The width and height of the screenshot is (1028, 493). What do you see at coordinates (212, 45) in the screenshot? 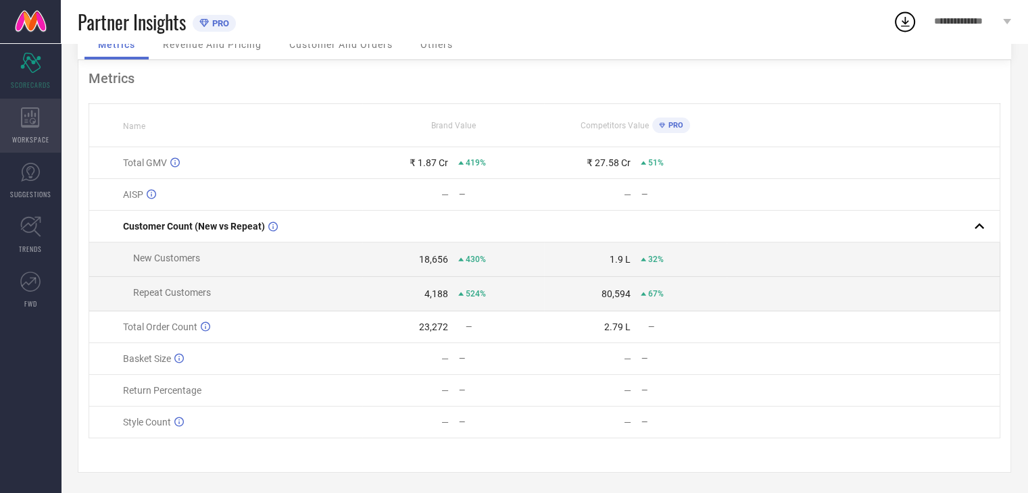
I see `span: Revenue And Pricing` at bounding box center [212, 45].